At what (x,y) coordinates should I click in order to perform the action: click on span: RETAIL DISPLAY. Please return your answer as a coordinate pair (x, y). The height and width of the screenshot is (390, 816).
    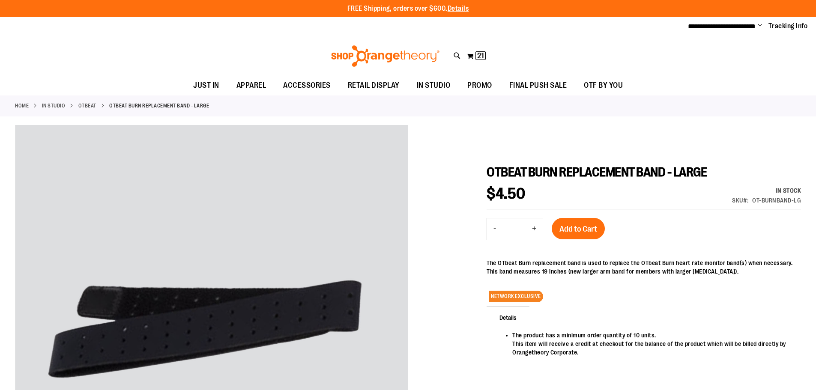
    Looking at the image, I should click on (374, 85).